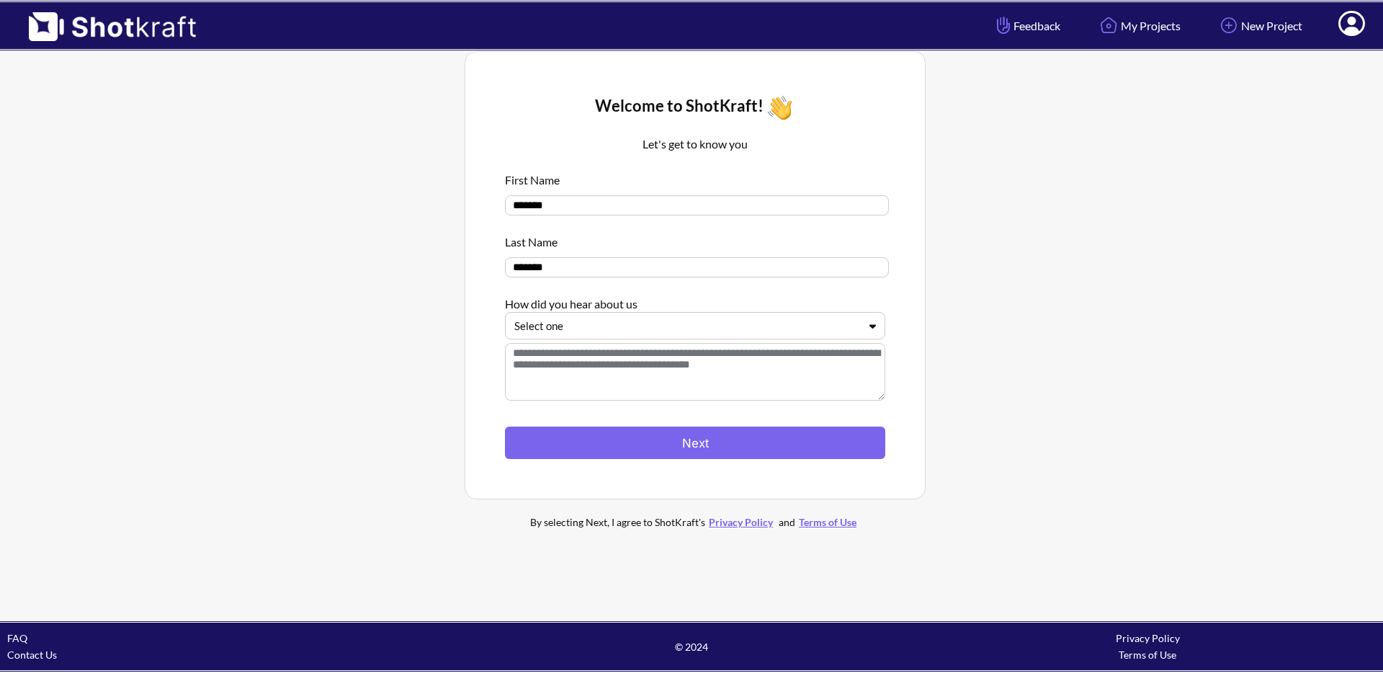 The width and height of the screenshot is (1383, 681). What do you see at coordinates (695, 238) in the screenshot?
I see `div: Last Name` at bounding box center [695, 238].